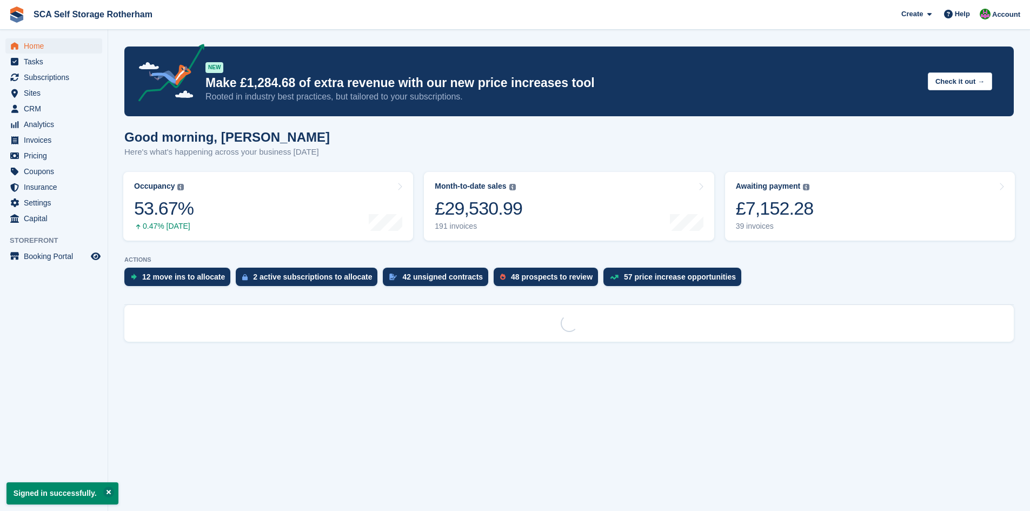 The height and width of the screenshot is (511, 1030). Describe the element at coordinates (164, 208) in the screenshot. I see `div: 53.67%` at that location.